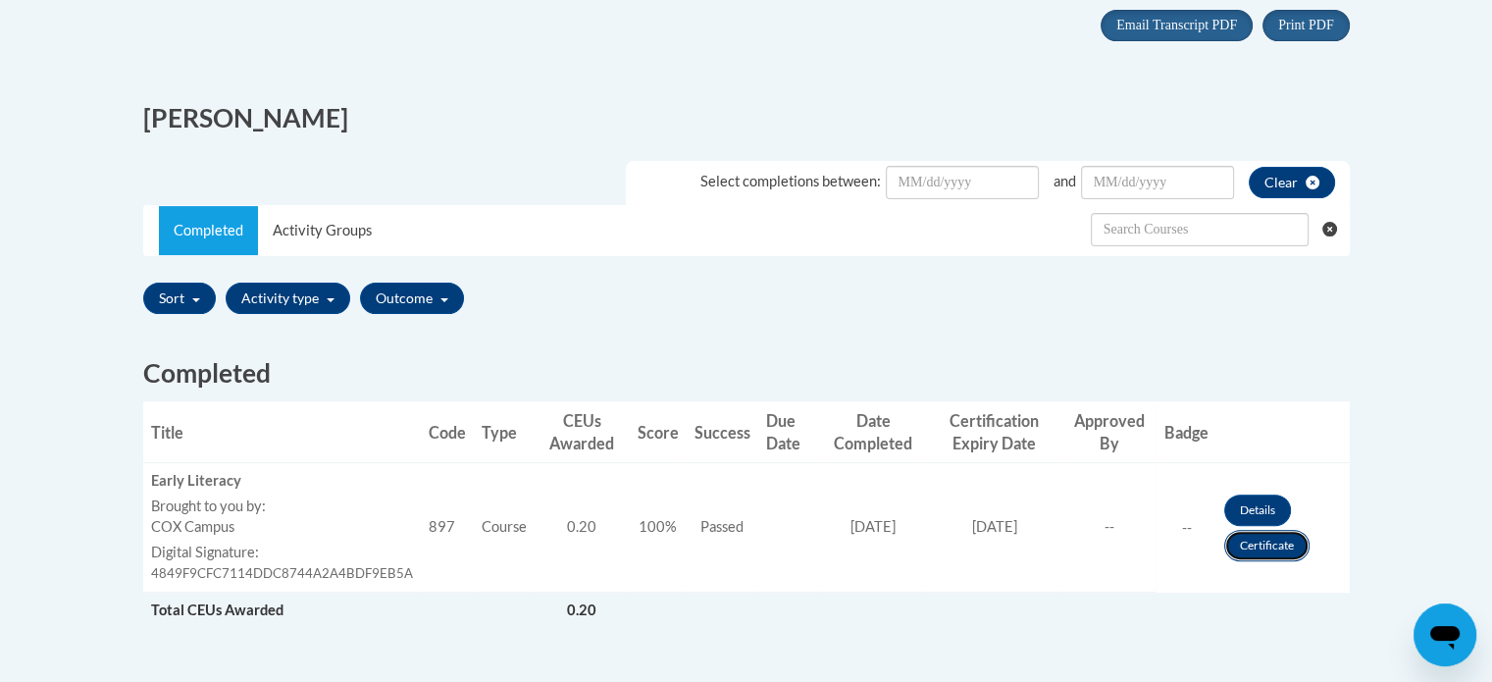 The width and height of the screenshot is (1492, 682). What do you see at coordinates (1186, 432) in the screenshot?
I see `th: Badge` at bounding box center [1186, 432].